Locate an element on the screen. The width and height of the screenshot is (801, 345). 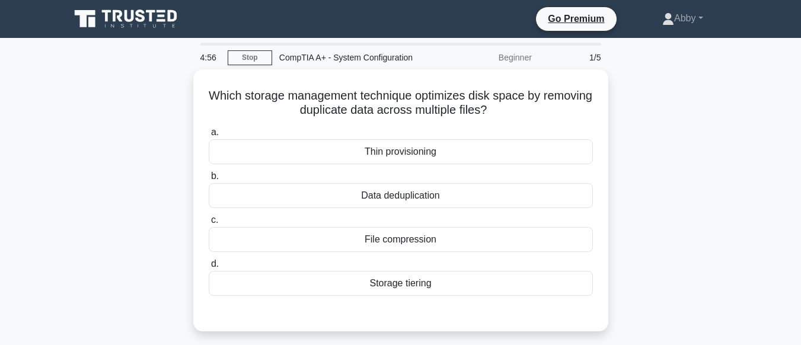
span: c. is located at coordinates (215, 219).